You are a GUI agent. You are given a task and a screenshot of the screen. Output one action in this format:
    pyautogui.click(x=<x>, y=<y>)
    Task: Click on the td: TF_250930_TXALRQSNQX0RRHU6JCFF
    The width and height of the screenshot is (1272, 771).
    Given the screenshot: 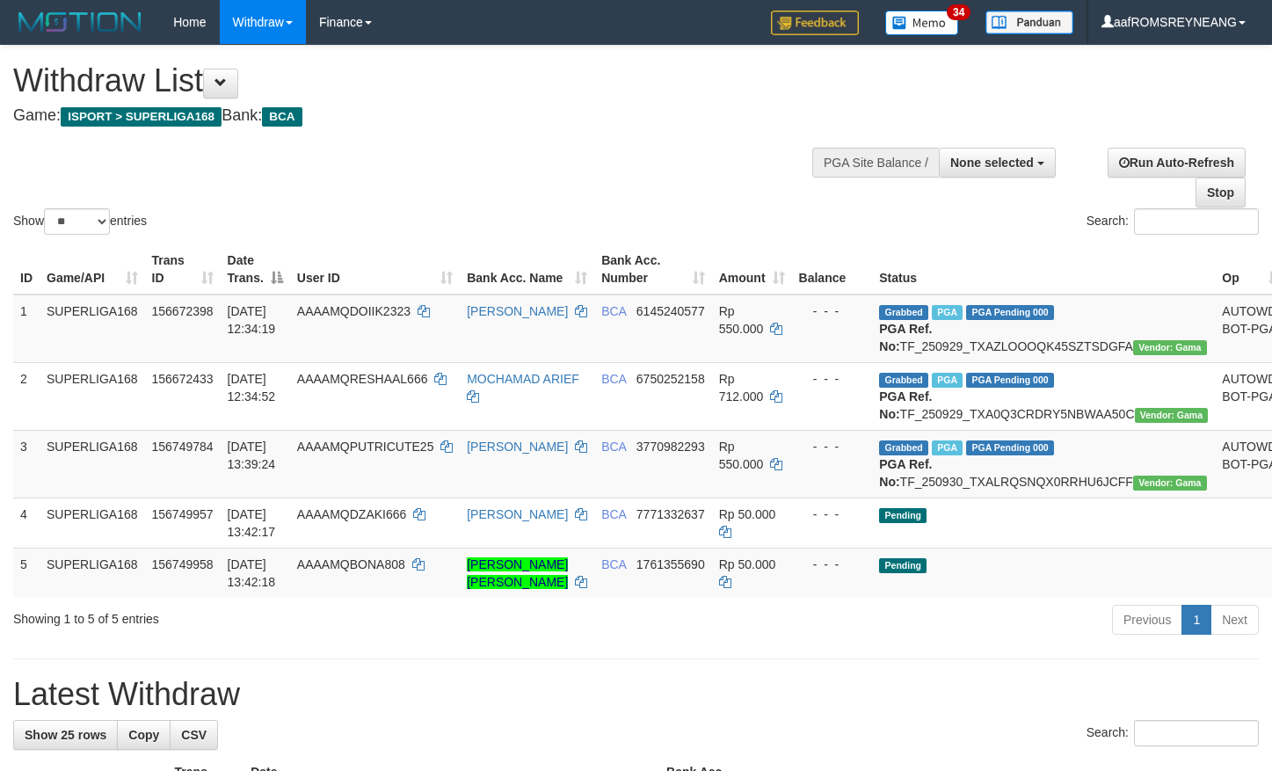 What is the action you would take?
    pyautogui.click(x=1044, y=463)
    